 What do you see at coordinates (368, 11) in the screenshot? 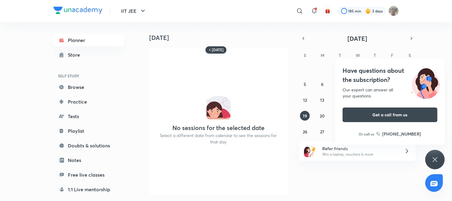
I see `img: streak` at bounding box center [368, 11].